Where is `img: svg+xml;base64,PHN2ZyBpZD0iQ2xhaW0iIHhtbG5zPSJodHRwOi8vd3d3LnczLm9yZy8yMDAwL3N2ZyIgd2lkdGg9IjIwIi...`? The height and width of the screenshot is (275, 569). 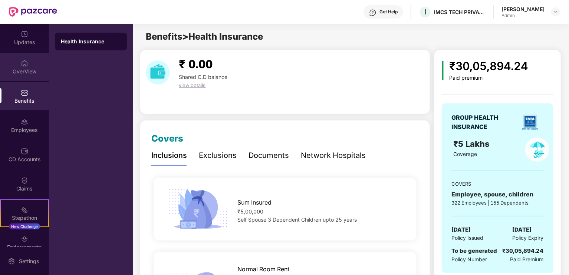
img: svg+xml;base64,PHN2ZyBpZD0iQ2xhaW0iIHhtbG5zPSJodHRwOi8vd3d3LnczLm9yZy8yMDAwL3N2ZyIgd2lkdGg9IjIwIi... is located at coordinates (24, 181).